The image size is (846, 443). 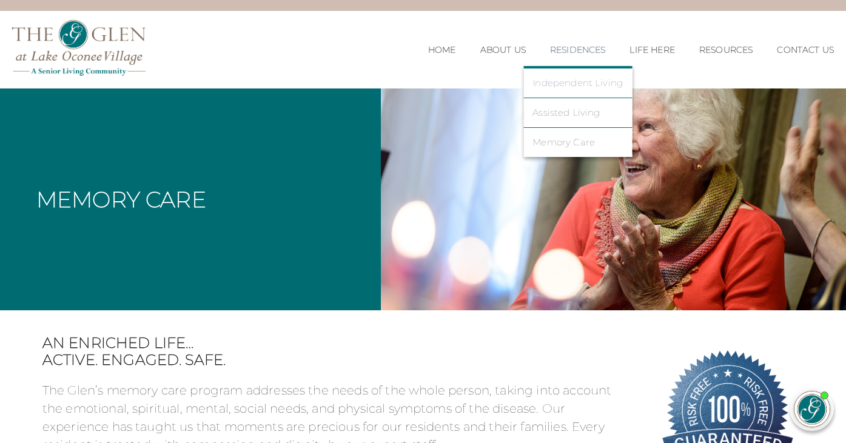 I want to click on img: The Glen Lake Oconee Home, so click(x=79, y=48).